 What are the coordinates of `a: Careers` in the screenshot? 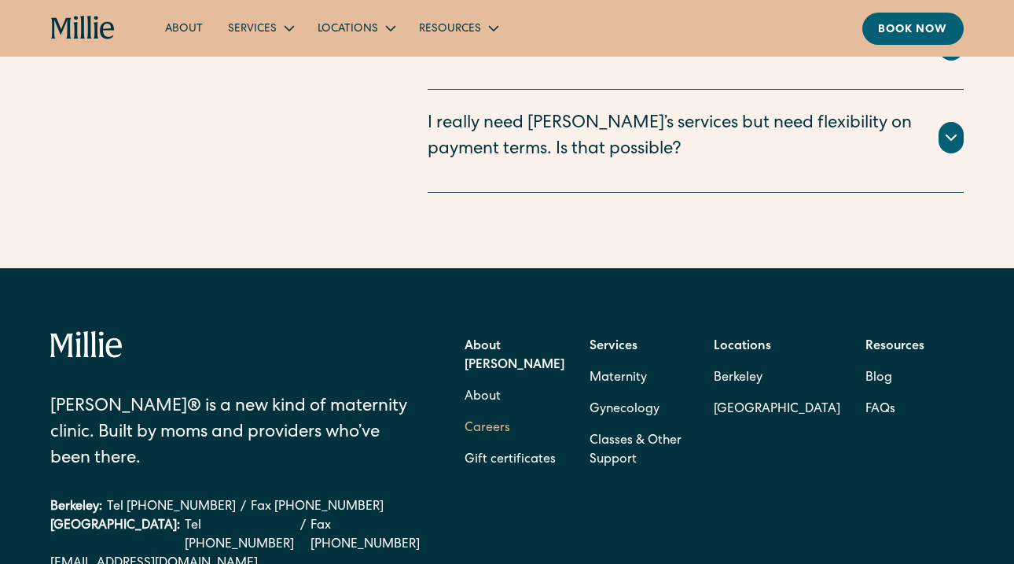 It's located at (488, 429).